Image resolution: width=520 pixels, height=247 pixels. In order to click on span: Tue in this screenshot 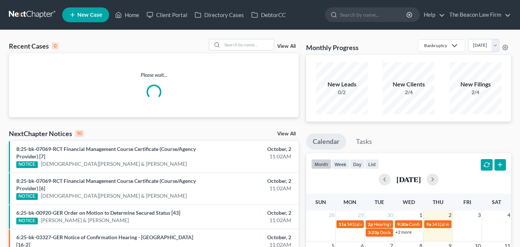, I will do `click(379, 201)`.